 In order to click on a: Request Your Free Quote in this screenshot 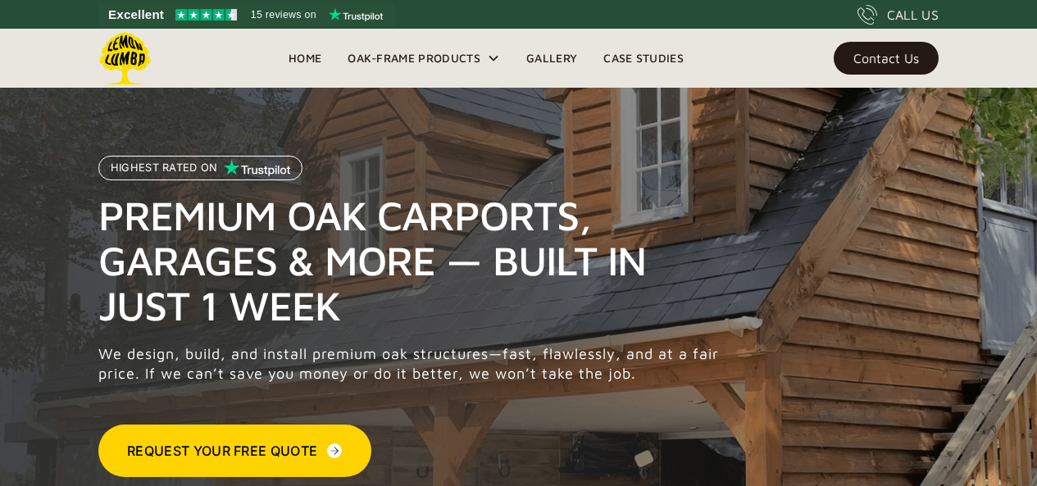, I will do `click(235, 451)`.